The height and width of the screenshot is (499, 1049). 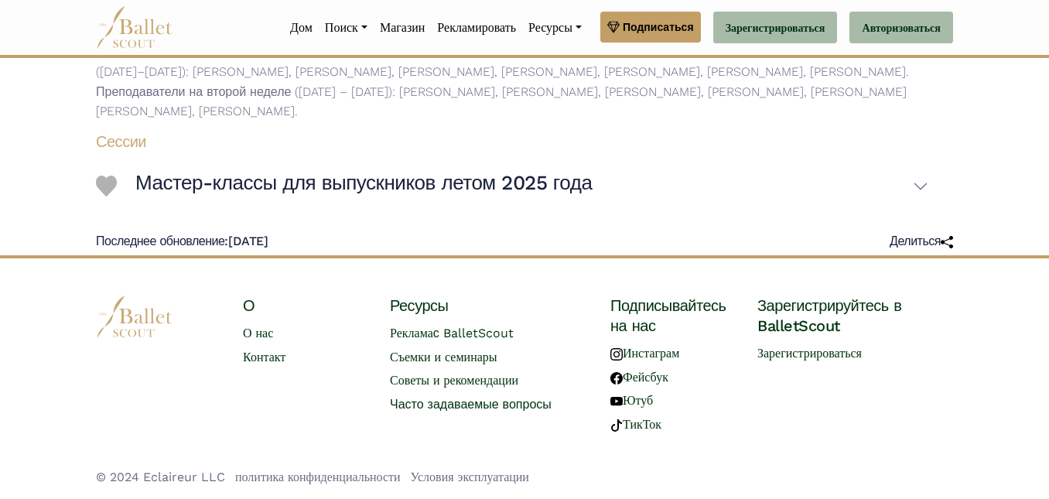 What do you see at coordinates (341, 27) in the screenshot?
I see `font: Поиск` at bounding box center [341, 27].